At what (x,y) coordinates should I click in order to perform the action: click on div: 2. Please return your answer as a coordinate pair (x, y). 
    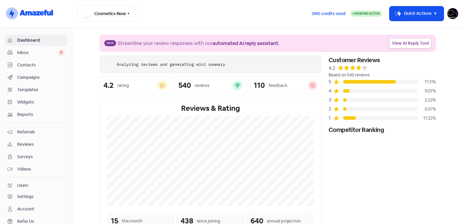
    Looking at the image, I should click on (331, 109).